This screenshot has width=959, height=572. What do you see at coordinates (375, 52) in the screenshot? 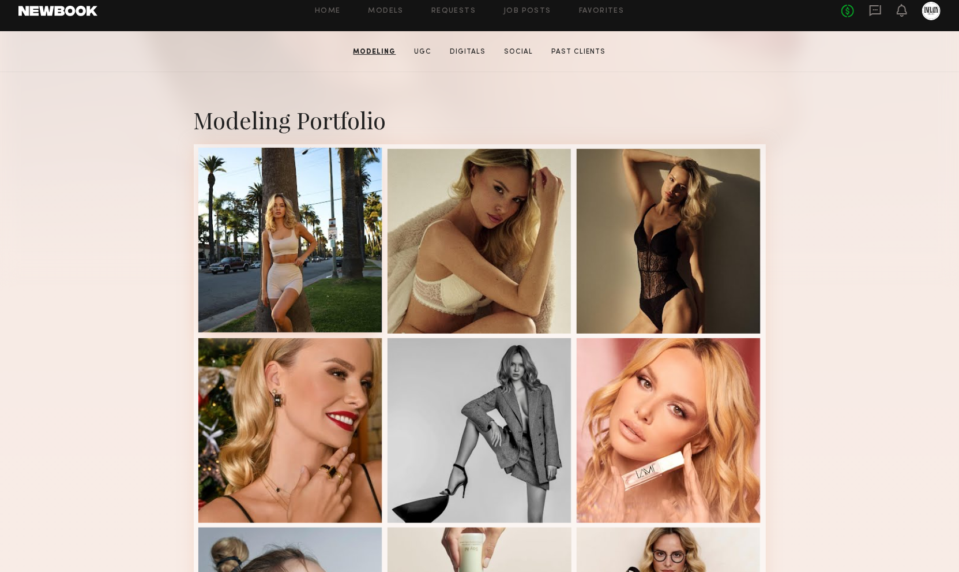
I see `a: Modeling` at bounding box center [375, 52].